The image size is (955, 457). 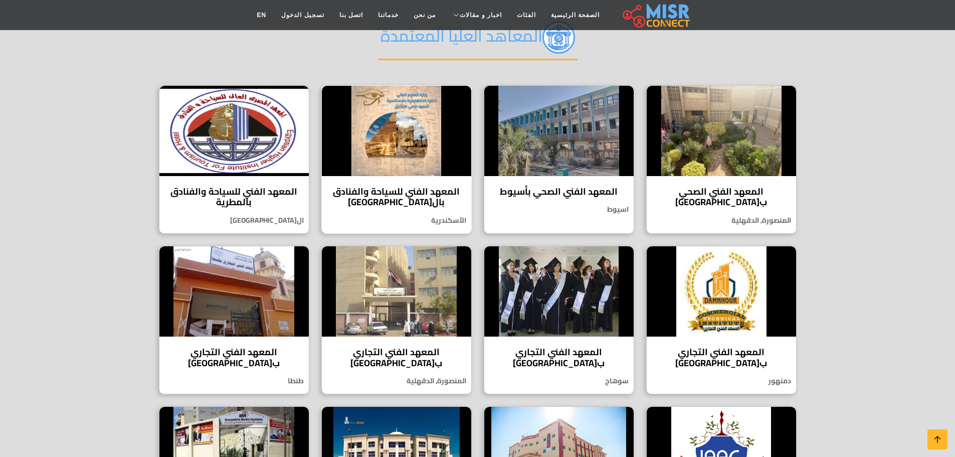 What do you see at coordinates (656, 15) in the screenshot?
I see `img: main.misr_connect` at bounding box center [656, 15].